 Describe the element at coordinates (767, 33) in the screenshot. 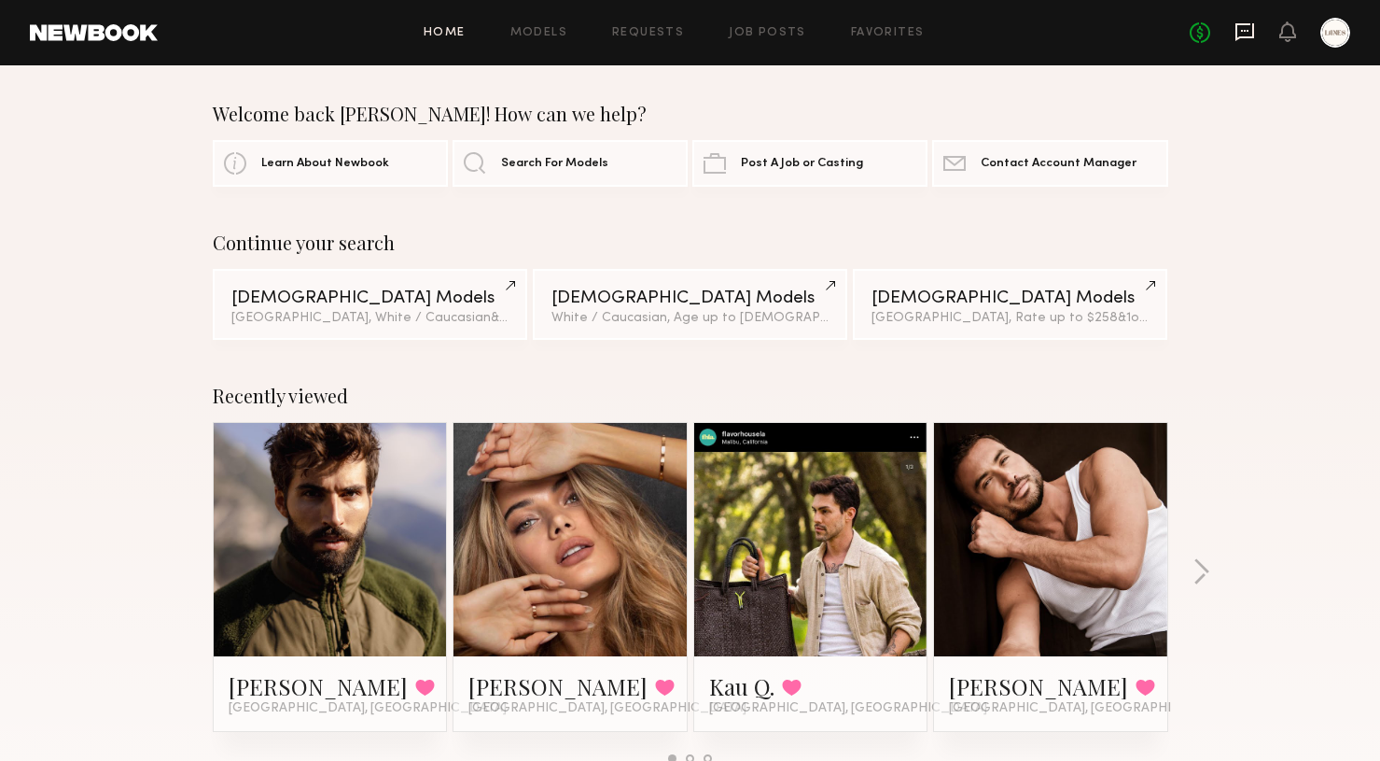

I see `a: Job Posts` at that location.